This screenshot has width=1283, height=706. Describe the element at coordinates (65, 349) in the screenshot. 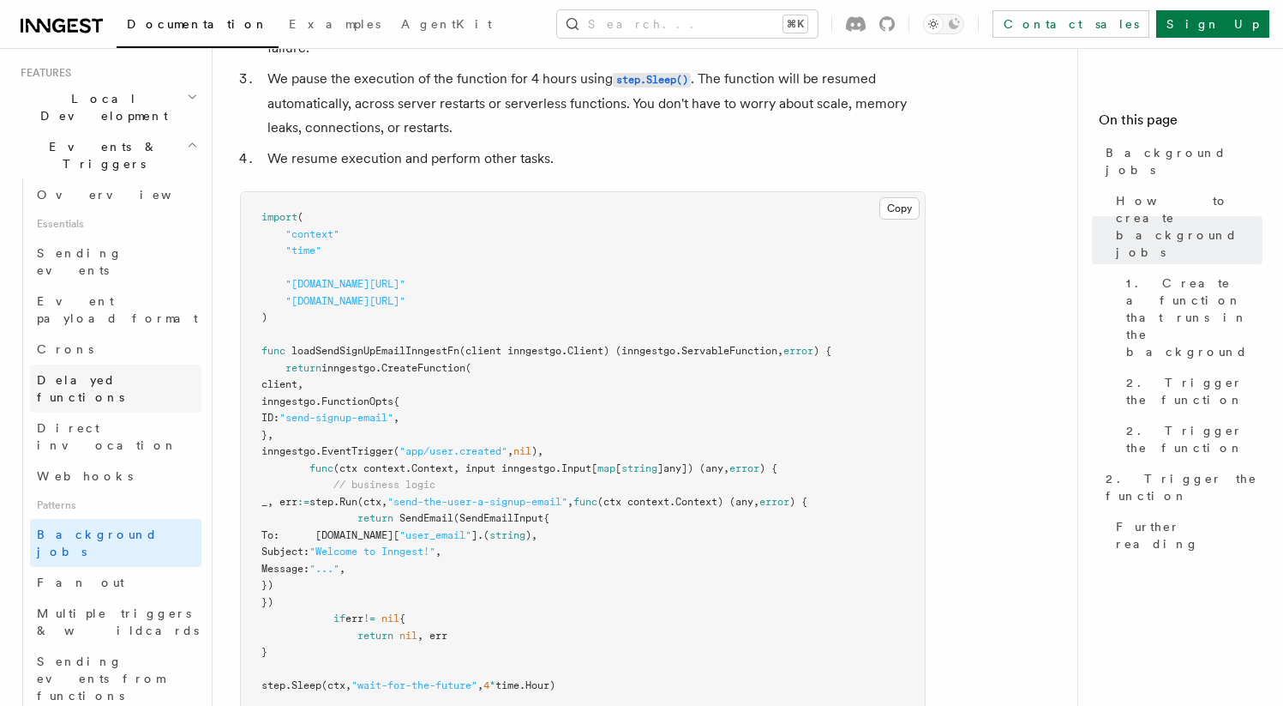

I see `span: Crons` at that location.